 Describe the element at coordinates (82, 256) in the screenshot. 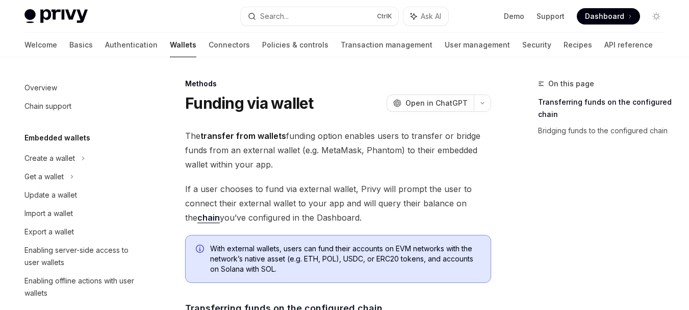

I see `a: Enabling server-side access to user wallets` at that location.